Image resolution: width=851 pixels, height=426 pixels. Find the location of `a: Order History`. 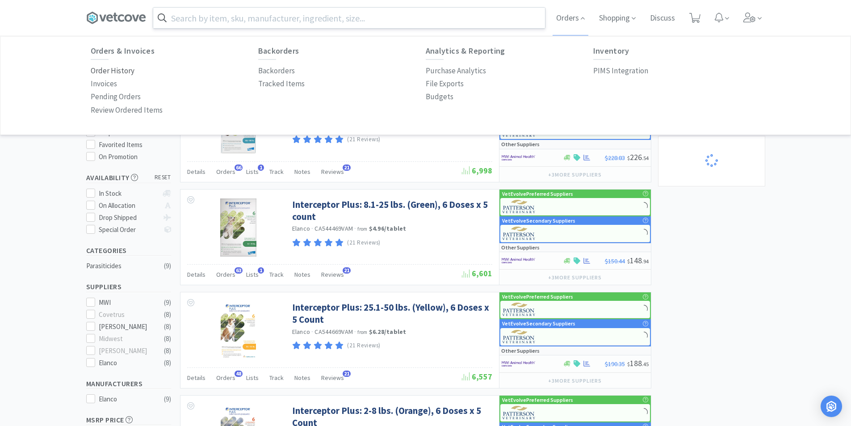

a: Order History is located at coordinates (113, 71).